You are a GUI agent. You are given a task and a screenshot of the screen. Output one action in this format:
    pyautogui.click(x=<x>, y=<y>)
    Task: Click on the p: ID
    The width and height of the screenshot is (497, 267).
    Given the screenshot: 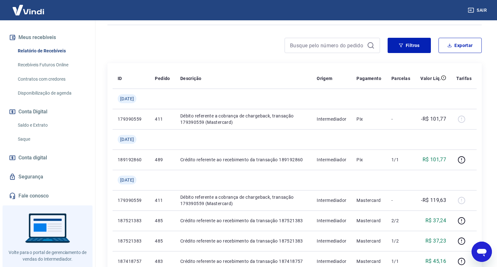 What is the action you would take?
    pyautogui.click(x=120, y=78)
    